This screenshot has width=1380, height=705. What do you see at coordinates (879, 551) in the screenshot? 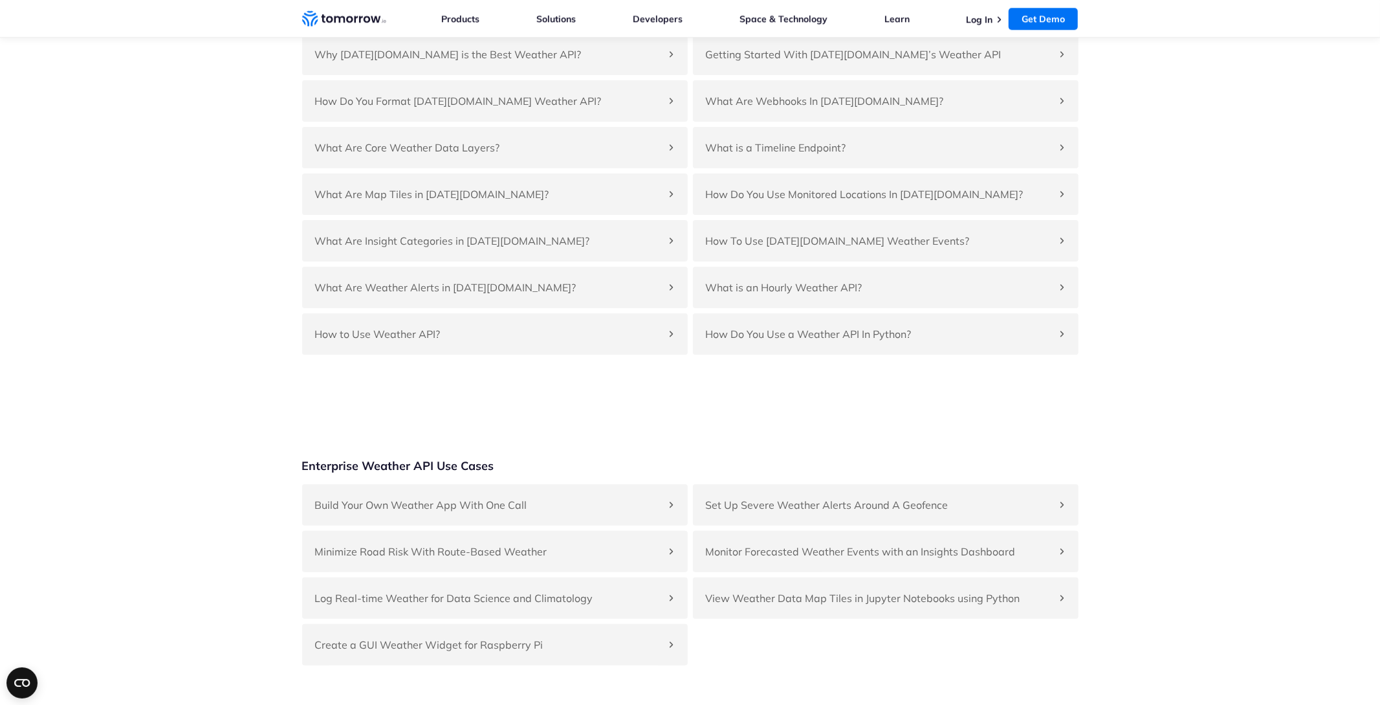
I see `h4: Monitor Forecasted Weather Events with an Insights Dashboard` at bounding box center [879, 551].